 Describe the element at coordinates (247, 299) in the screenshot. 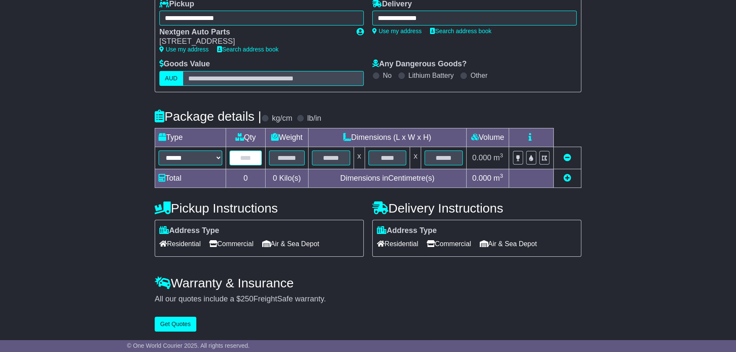

I see `span: 250` at that location.